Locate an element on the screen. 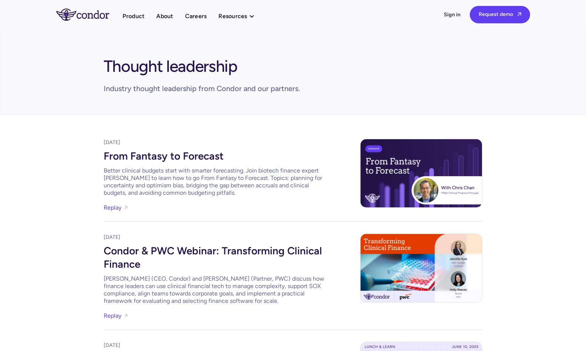  div: From Fantasy to Forecast is located at coordinates (215, 155).